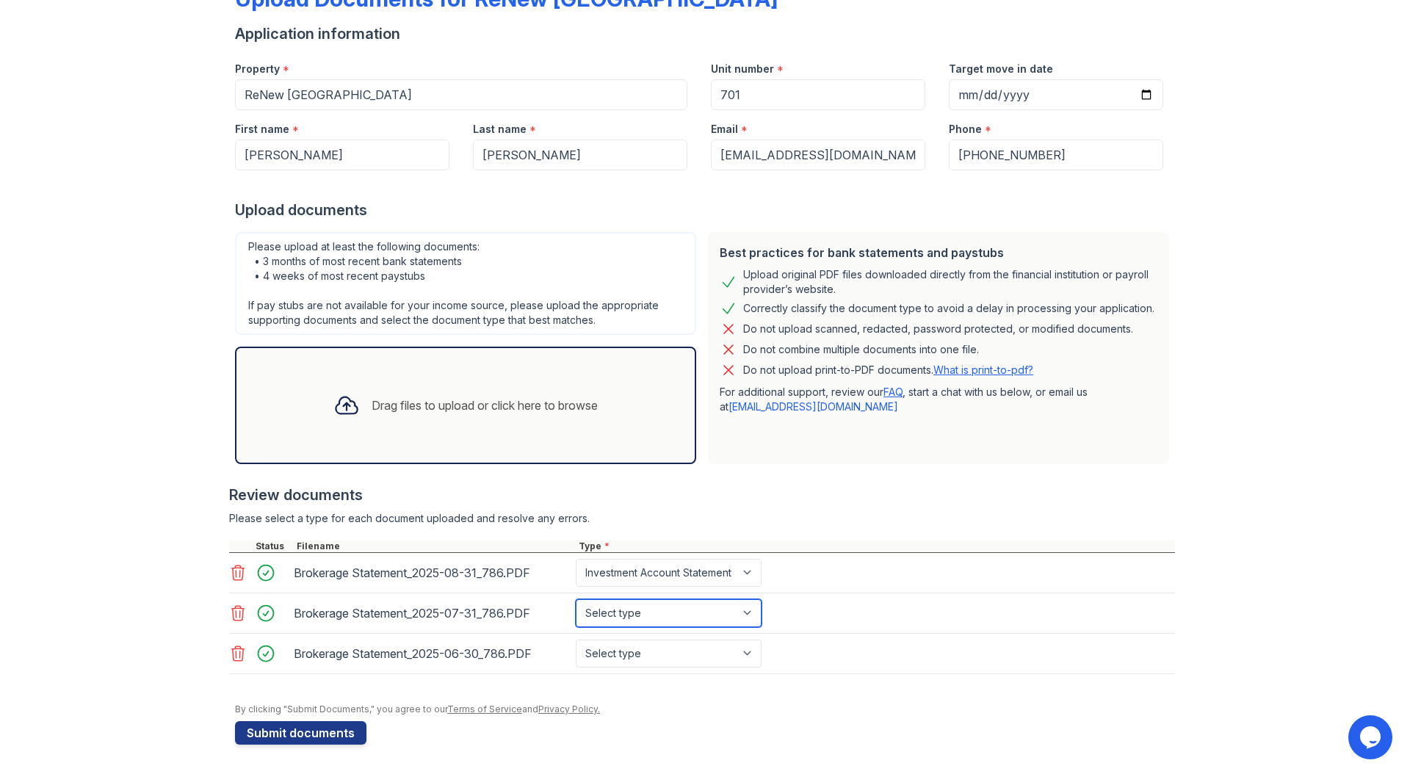  Describe the element at coordinates (742, 69) in the screenshot. I see `label: Unit number` at that location.